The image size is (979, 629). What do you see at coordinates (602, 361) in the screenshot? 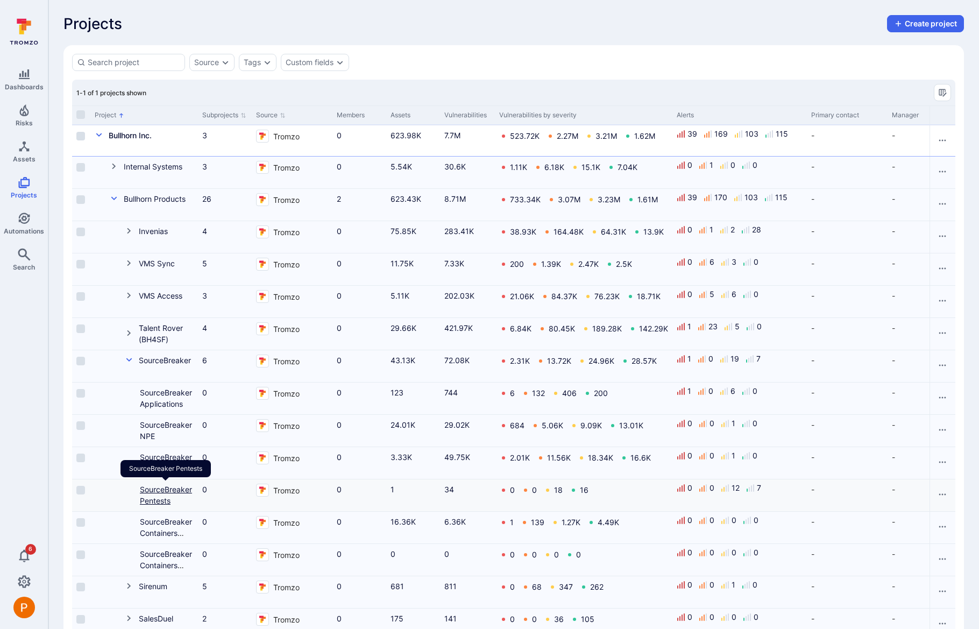
I see `a: 24.96K` at bounding box center [602, 361].